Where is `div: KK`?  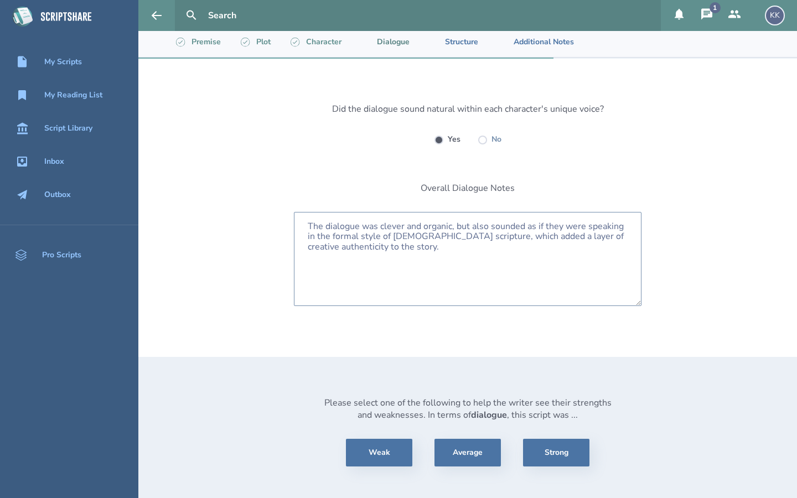 div: KK is located at coordinates (775, 16).